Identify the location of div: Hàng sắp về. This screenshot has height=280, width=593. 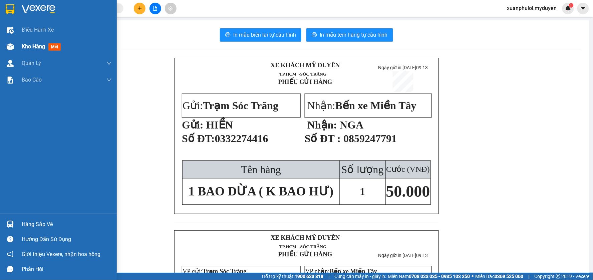
(67, 225).